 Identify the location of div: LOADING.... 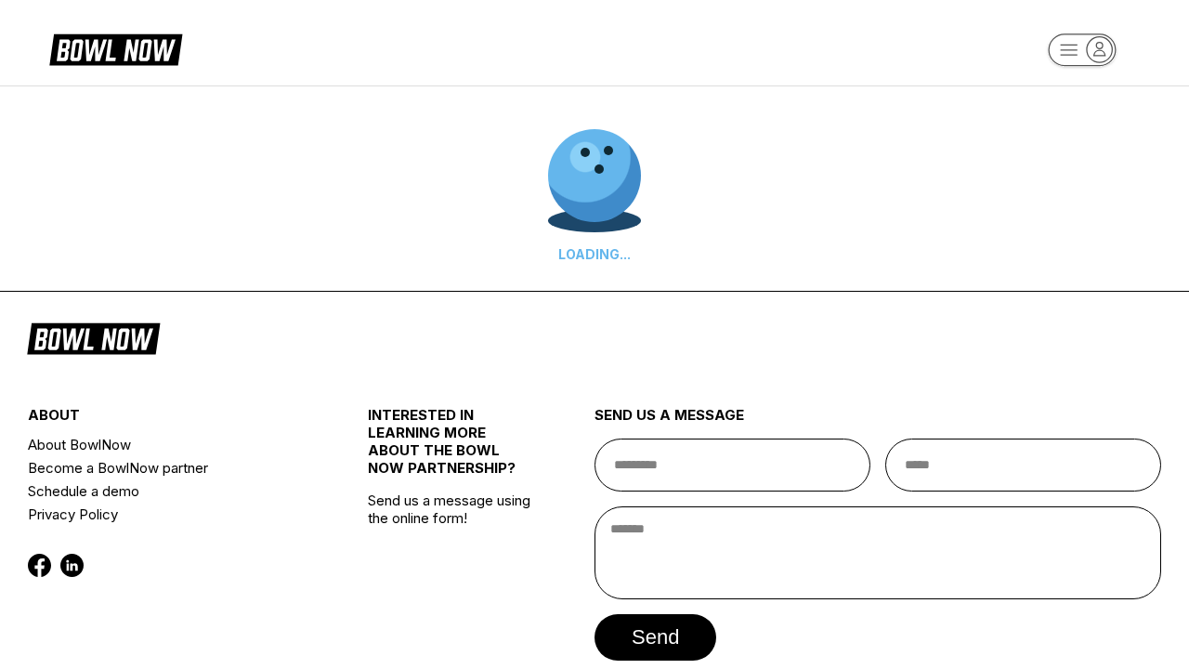
(594, 254).